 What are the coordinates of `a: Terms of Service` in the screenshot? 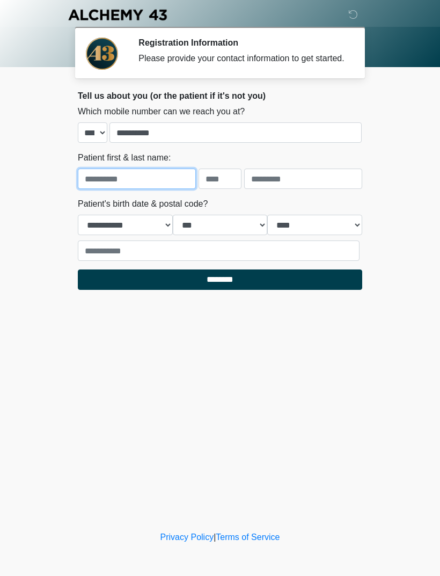 It's located at (247, 536).